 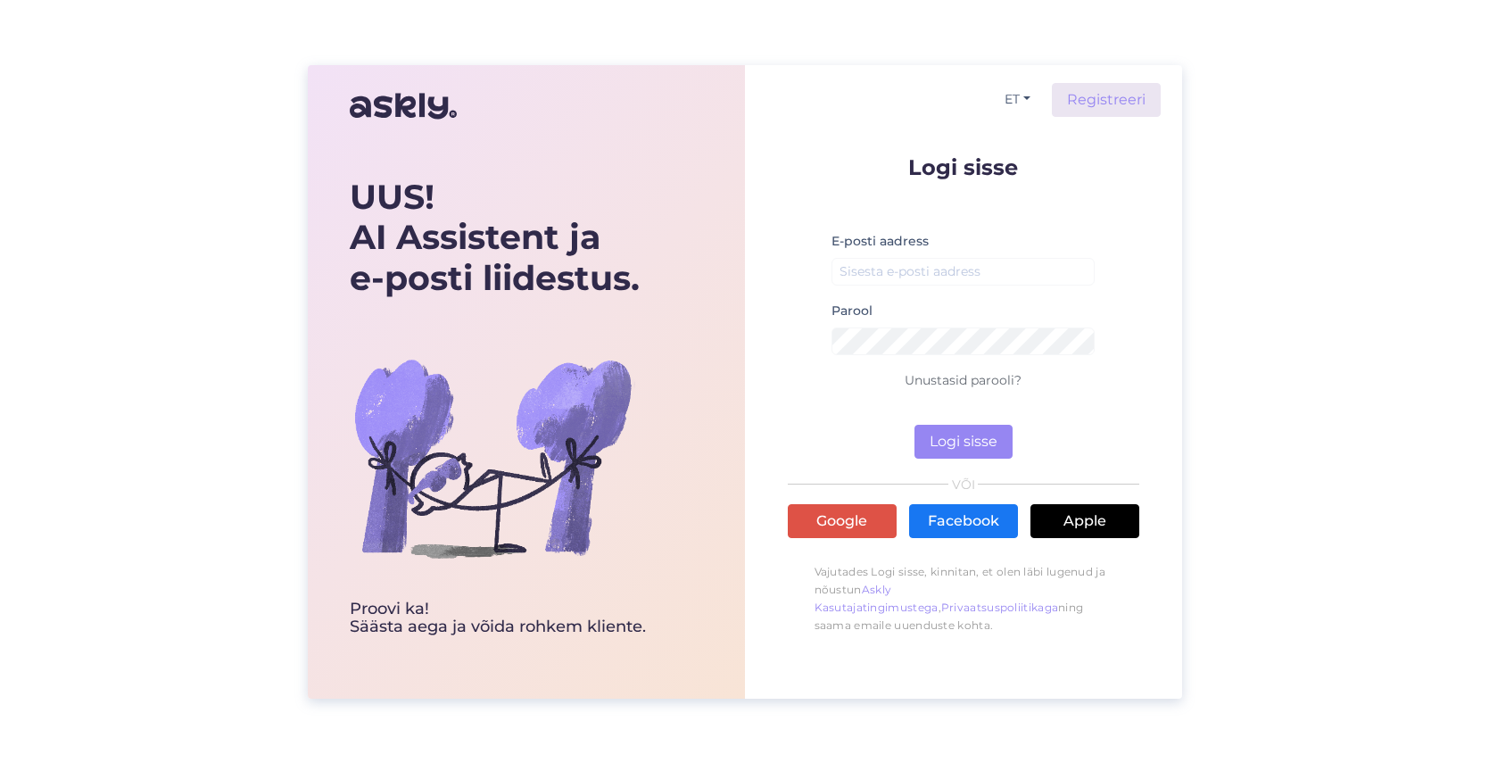 I want to click on label: Parool, so click(x=852, y=310).